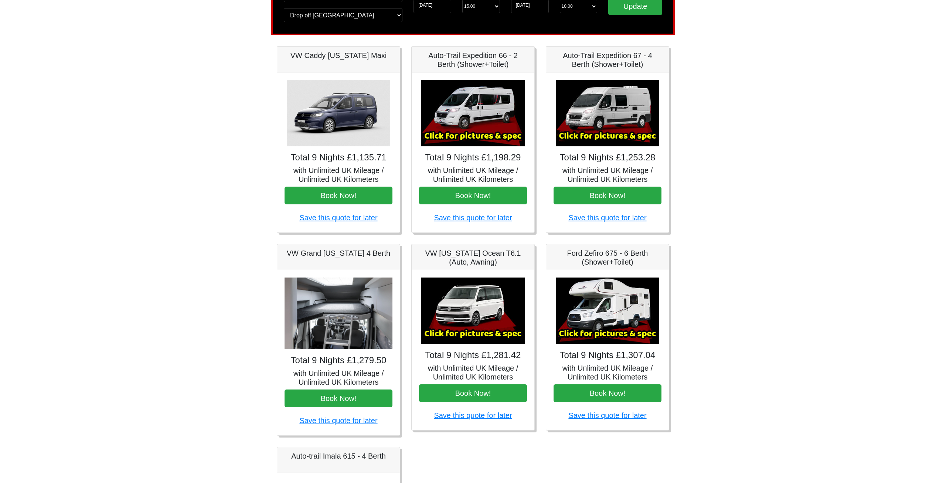  What do you see at coordinates (607, 157) in the screenshot?
I see `h4: Total 9 Nights £1,253.28` at bounding box center [607, 157].